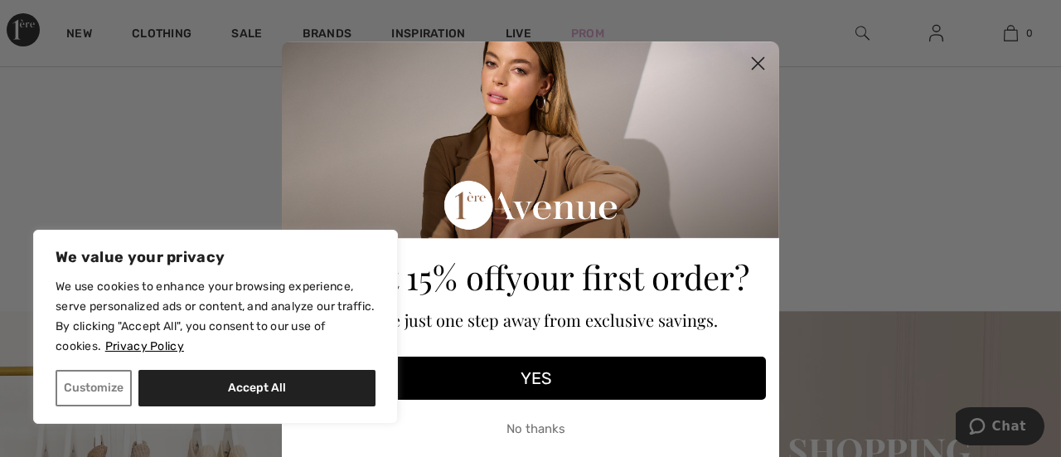 The image size is (1061, 457). I want to click on button: No thanks, so click(535, 429).